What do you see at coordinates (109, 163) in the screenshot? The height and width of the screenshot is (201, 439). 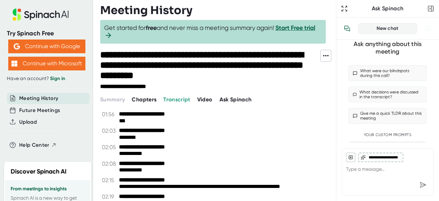 I see `span: 02:08` at bounding box center [109, 163].